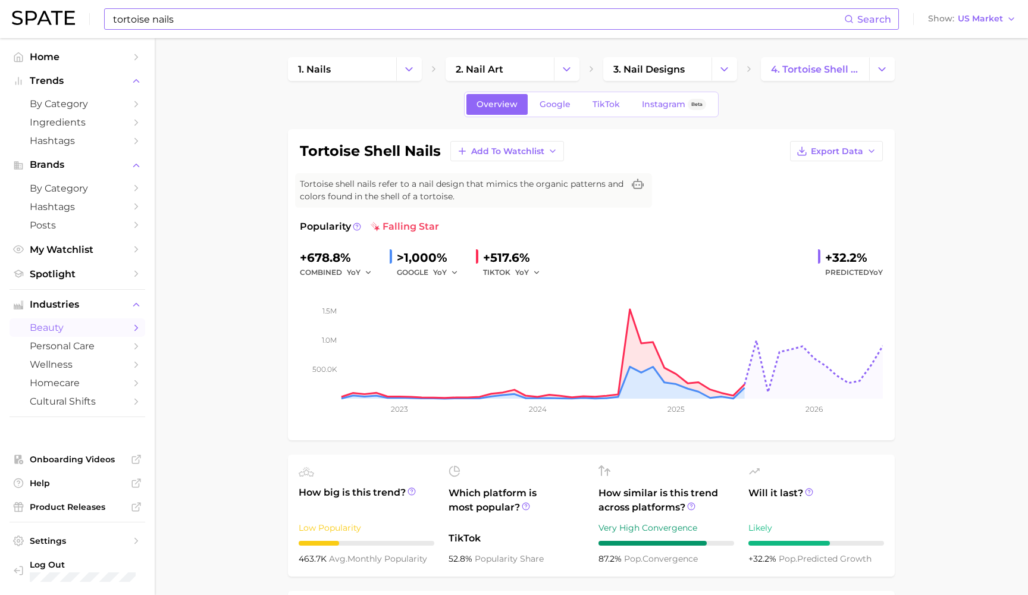 The width and height of the screenshot is (1028, 595). I want to click on a: Product Releases, so click(77, 507).